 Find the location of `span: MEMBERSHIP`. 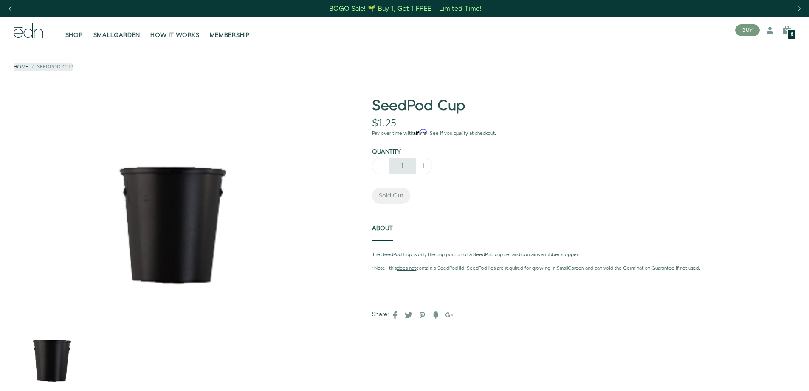

span: MEMBERSHIP is located at coordinates (230, 35).